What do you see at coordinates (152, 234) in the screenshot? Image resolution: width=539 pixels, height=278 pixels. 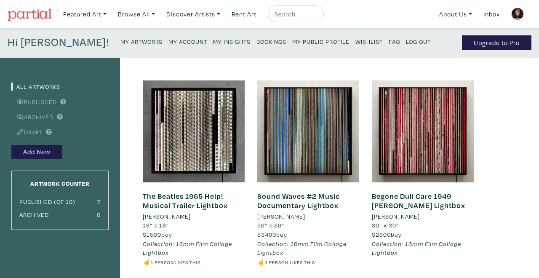 I see `span: $1500` at bounding box center [152, 234].